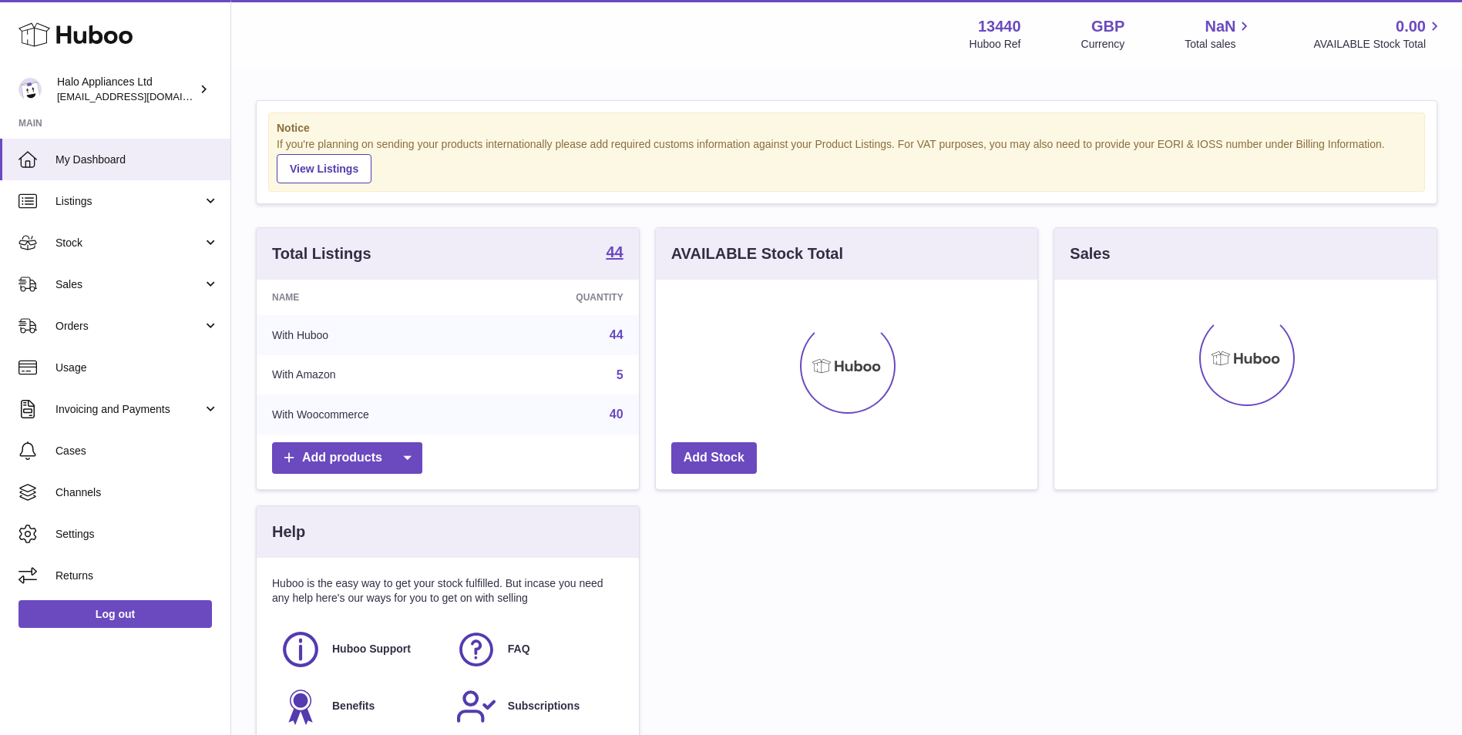 This screenshot has height=735, width=1462. Describe the element at coordinates (543, 706) in the screenshot. I see `span: Subscriptions` at that location.